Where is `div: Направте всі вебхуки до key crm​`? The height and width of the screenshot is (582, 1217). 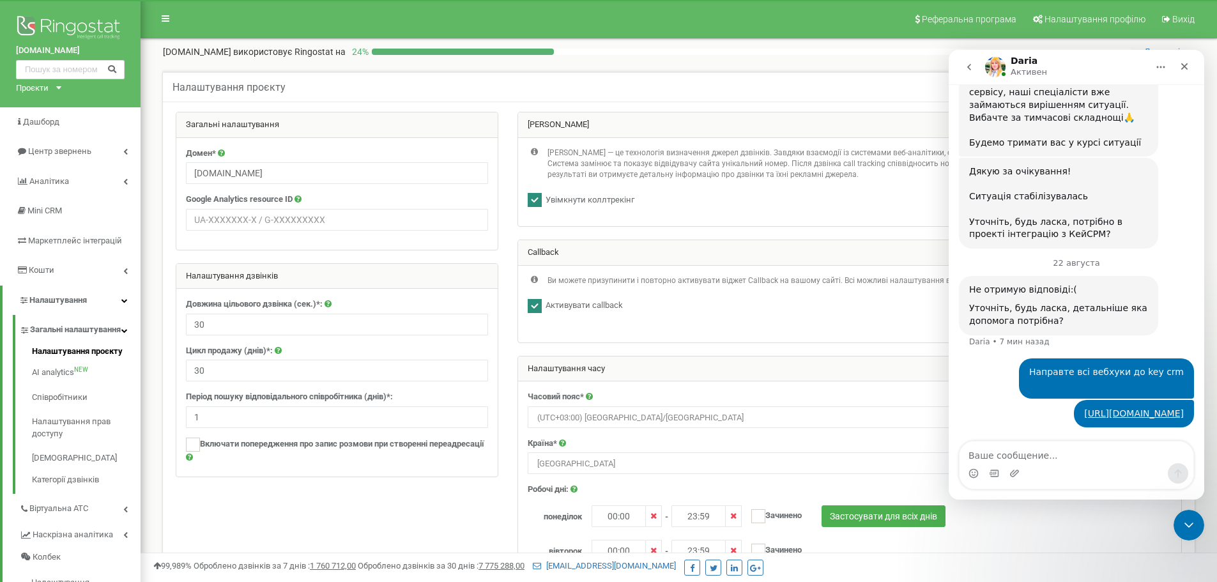 div: Направте всі вебхуки до key crm​ is located at coordinates (158, 328).